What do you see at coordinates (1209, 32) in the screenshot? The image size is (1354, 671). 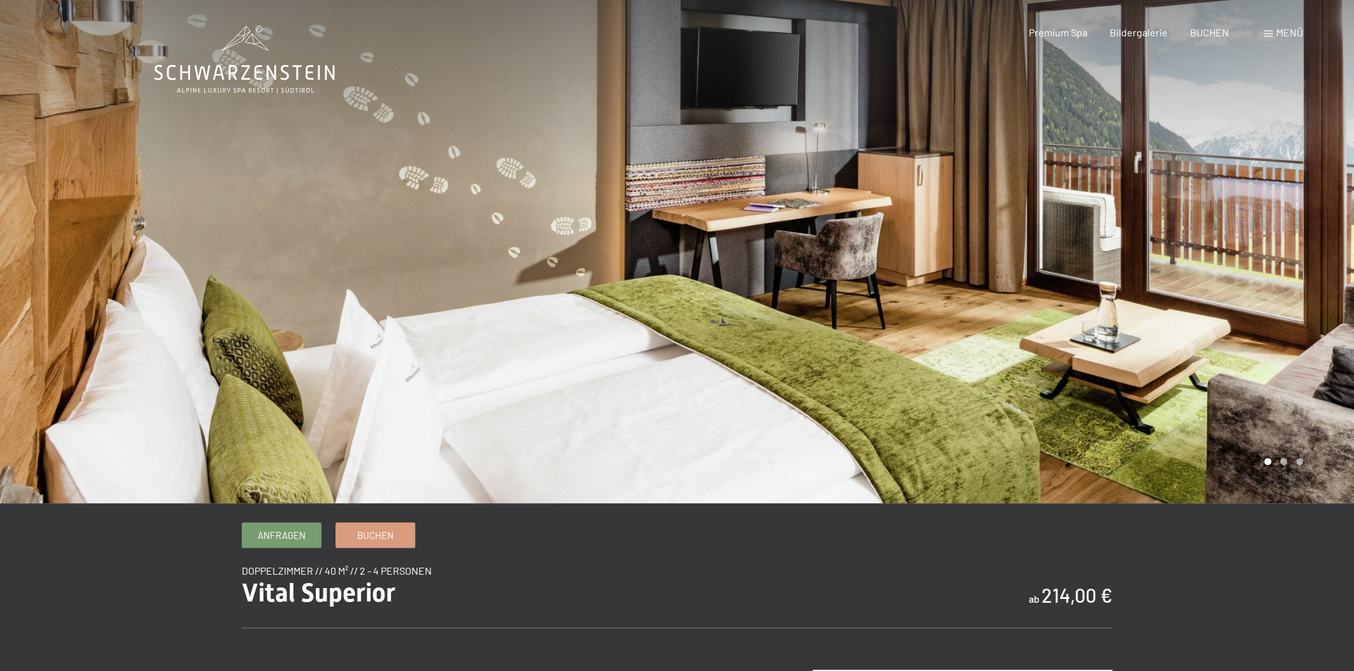 I see `a: BUCHEN` at bounding box center [1209, 32].